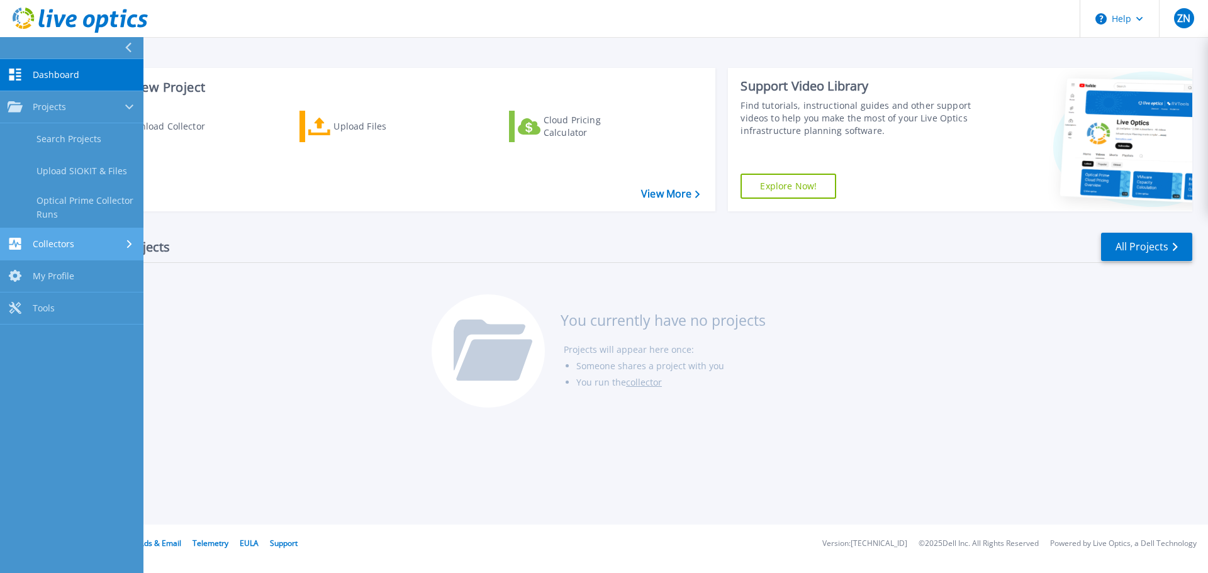 The width and height of the screenshot is (1208, 573). I want to click on a: Support, so click(284, 543).